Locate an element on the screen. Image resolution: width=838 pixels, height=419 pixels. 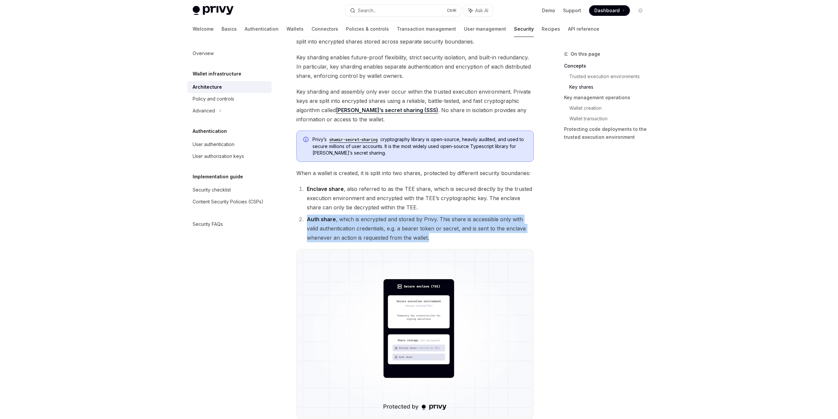
li: , which is encrypted and stored by Privy. This share is accessible only with valid authentication... is located at coordinates (419, 228).